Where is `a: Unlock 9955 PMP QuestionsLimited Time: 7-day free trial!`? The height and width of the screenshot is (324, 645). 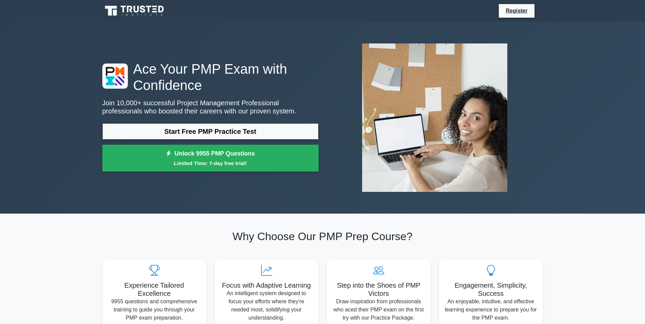 a: Unlock 9955 PMP QuestionsLimited Time: 7-day free trial! is located at coordinates (210, 158).